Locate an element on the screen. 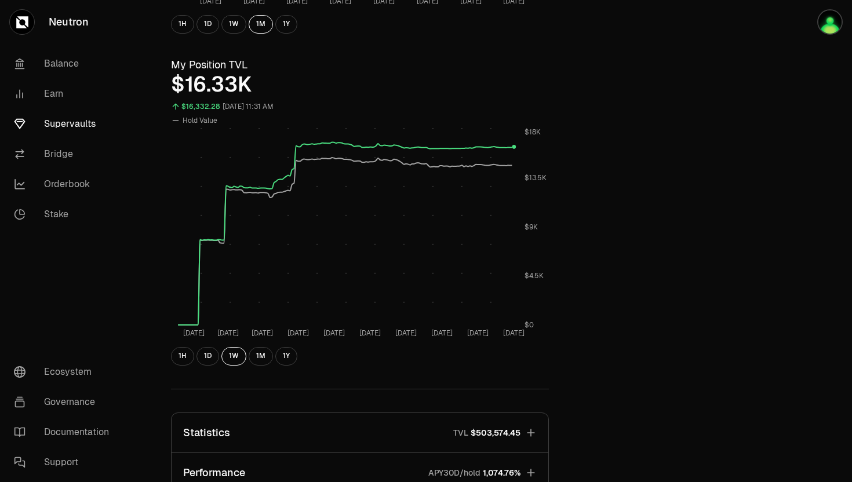 Image resolution: width=852 pixels, height=482 pixels. tspan: $13.5K is located at coordinates (536, 178).